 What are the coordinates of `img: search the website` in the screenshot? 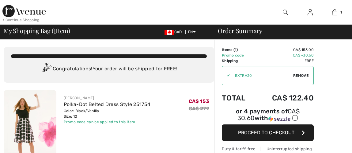 It's located at (285, 12).